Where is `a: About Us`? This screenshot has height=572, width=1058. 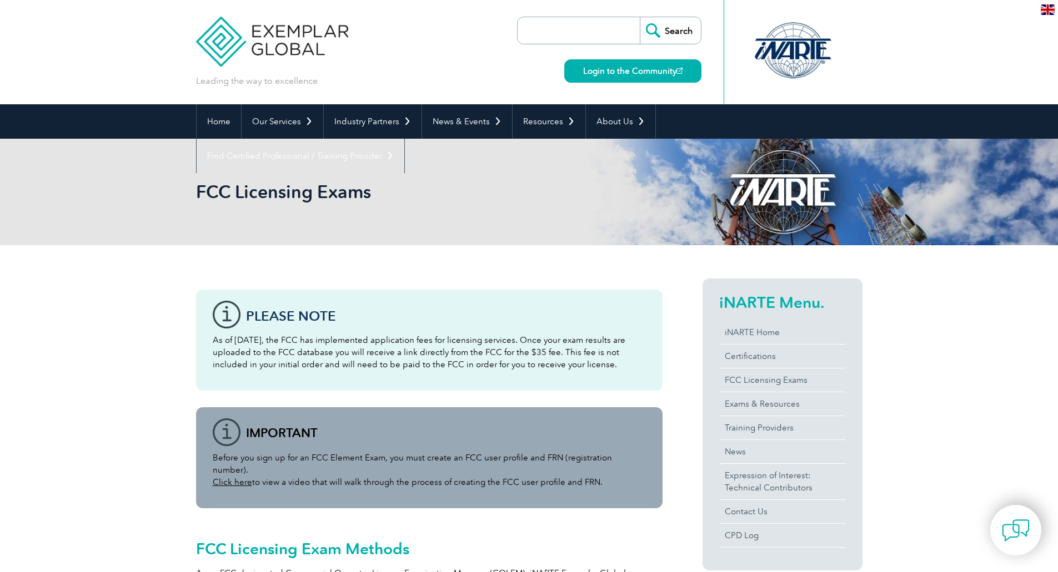 a: About Us is located at coordinates (620, 122).